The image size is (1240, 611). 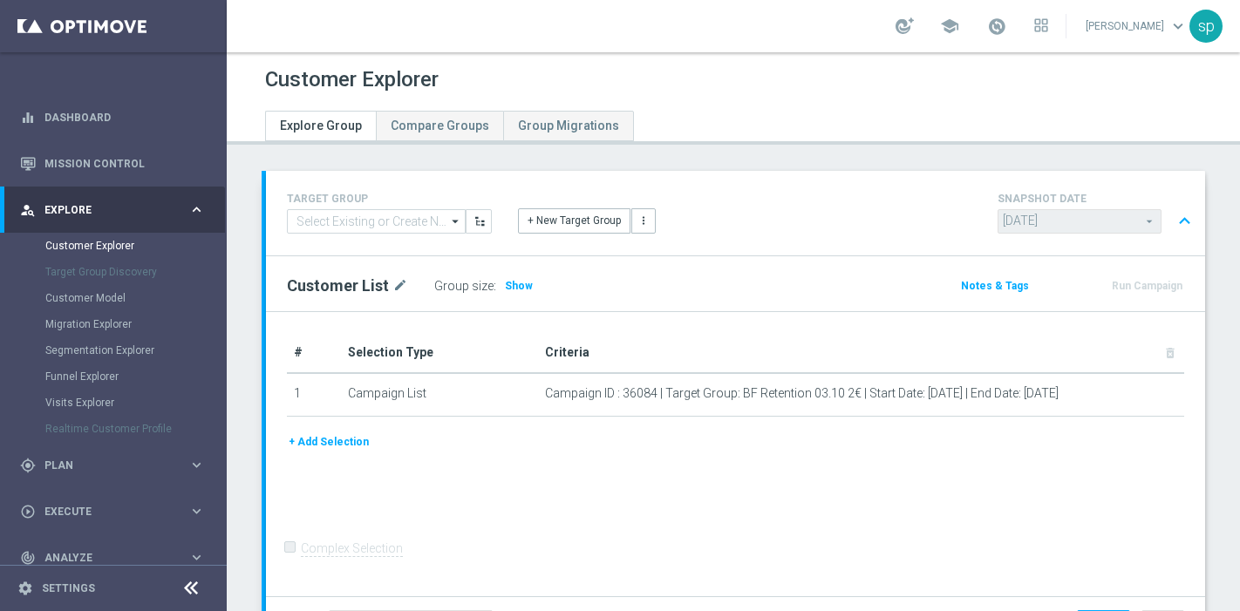 I want to click on button: more_vert, so click(x=643, y=221).